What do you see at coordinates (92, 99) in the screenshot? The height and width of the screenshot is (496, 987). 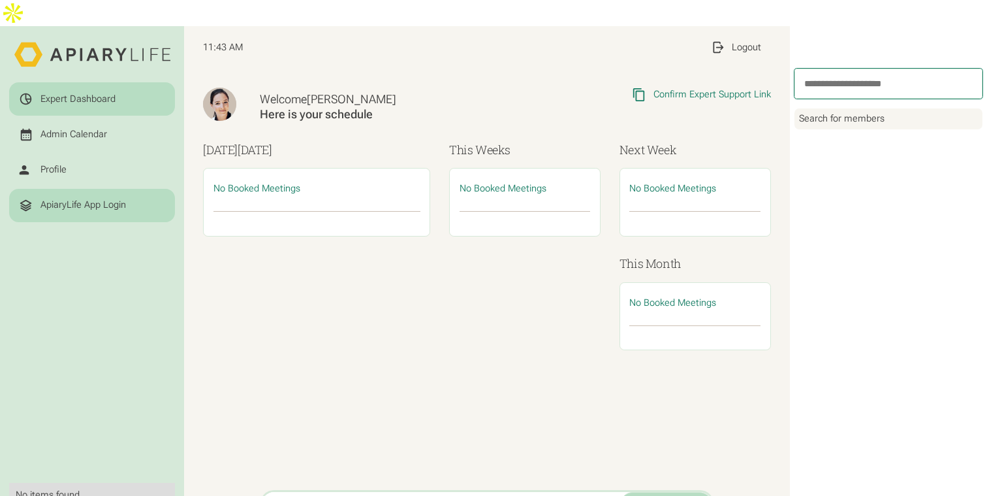 I see `a: Expert Dashboard` at bounding box center [92, 99].